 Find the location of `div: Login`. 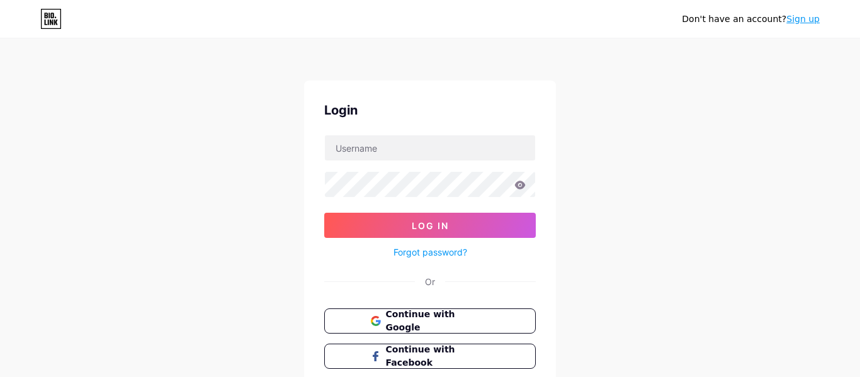

div: Login is located at coordinates (430, 110).